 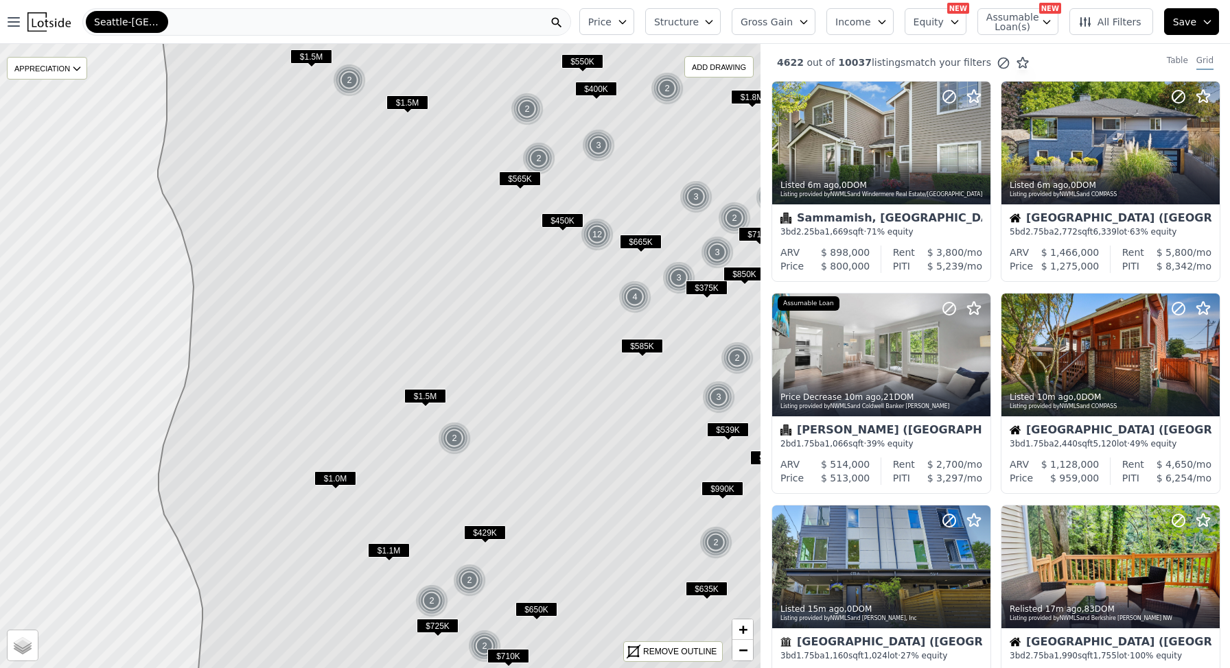 What do you see at coordinates (771, 458) in the screenshot?
I see `span: $880K` at bounding box center [771, 458].